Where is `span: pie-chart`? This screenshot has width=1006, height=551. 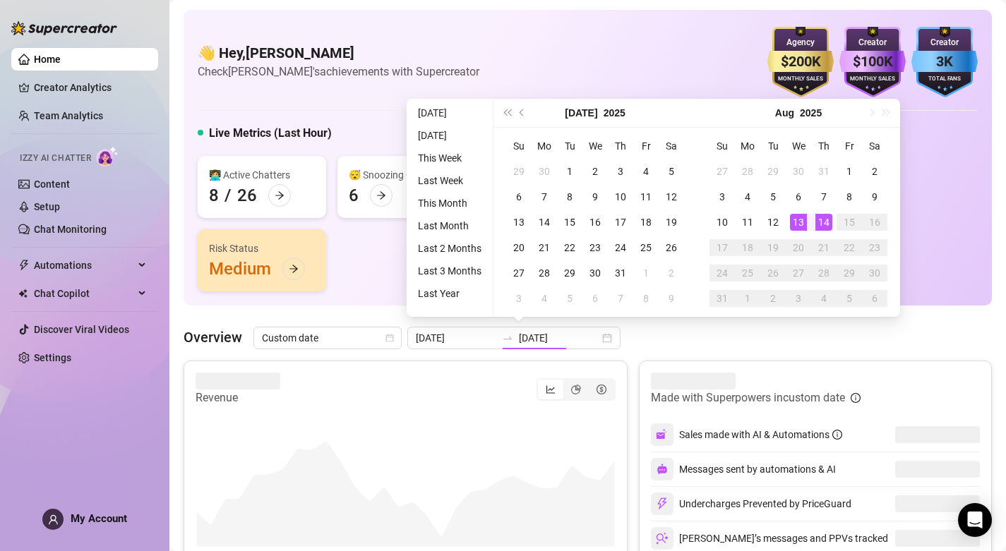
span: pie-chart is located at coordinates (576, 390).